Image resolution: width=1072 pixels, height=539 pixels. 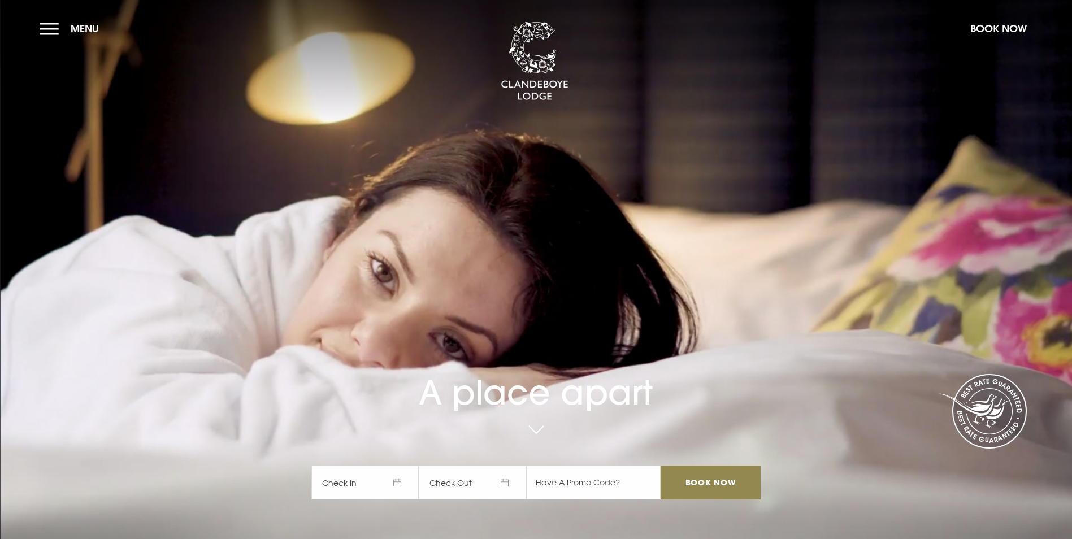 I want to click on span: Check Out, so click(x=472, y=482).